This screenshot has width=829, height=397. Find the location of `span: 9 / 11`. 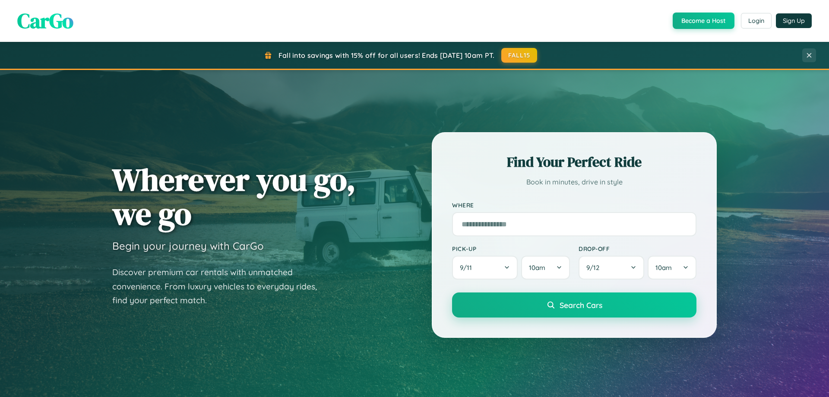

span: 9 / 11 is located at coordinates (468, 267).